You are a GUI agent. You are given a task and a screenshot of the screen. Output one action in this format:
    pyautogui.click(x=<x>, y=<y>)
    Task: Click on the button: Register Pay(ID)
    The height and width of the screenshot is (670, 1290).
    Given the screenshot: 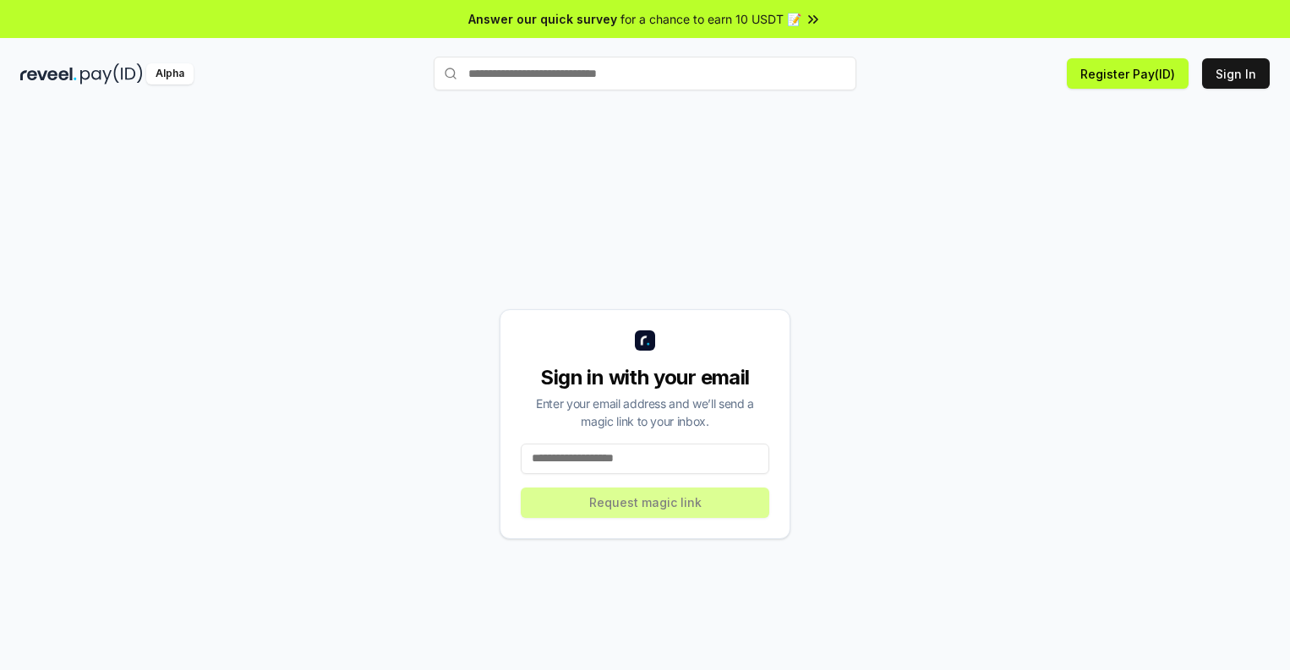 What is the action you would take?
    pyautogui.click(x=1128, y=74)
    